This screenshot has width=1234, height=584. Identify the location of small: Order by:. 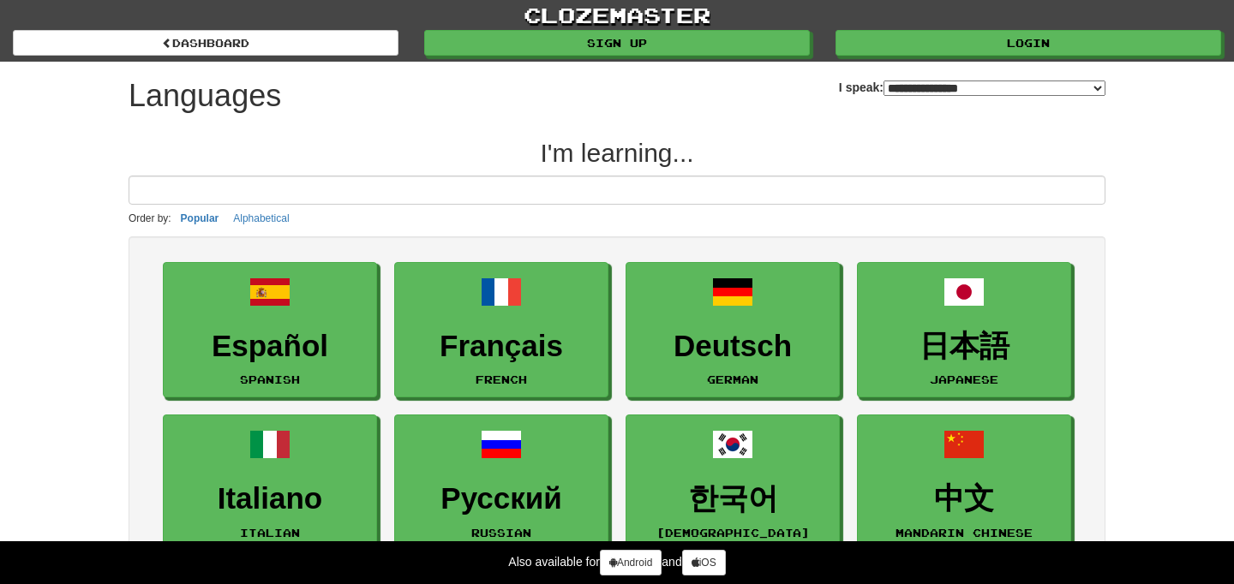
(150, 218).